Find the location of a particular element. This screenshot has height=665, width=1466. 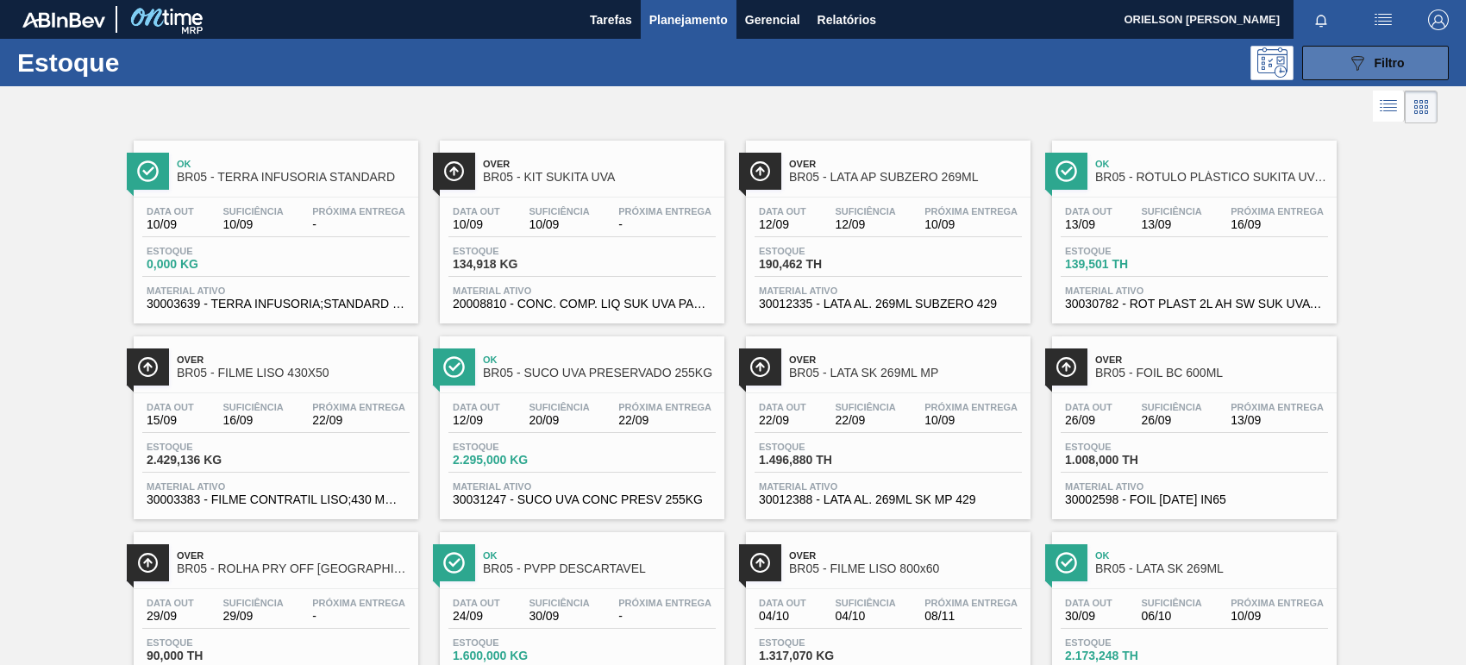

span: 1.496,880 TH is located at coordinates (819, 460).